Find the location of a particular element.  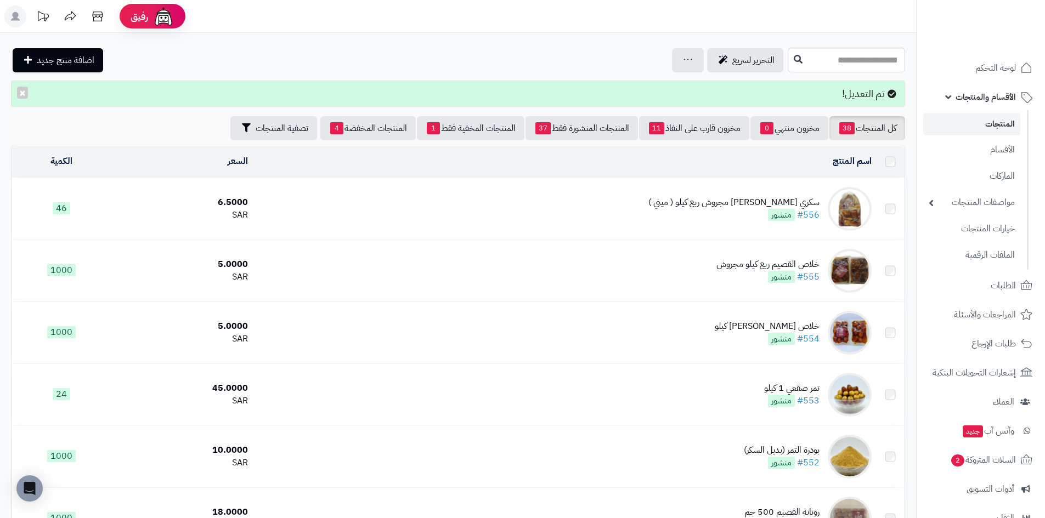

a: مخزون قارب على النفاذ11 is located at coordinates (694, 128).